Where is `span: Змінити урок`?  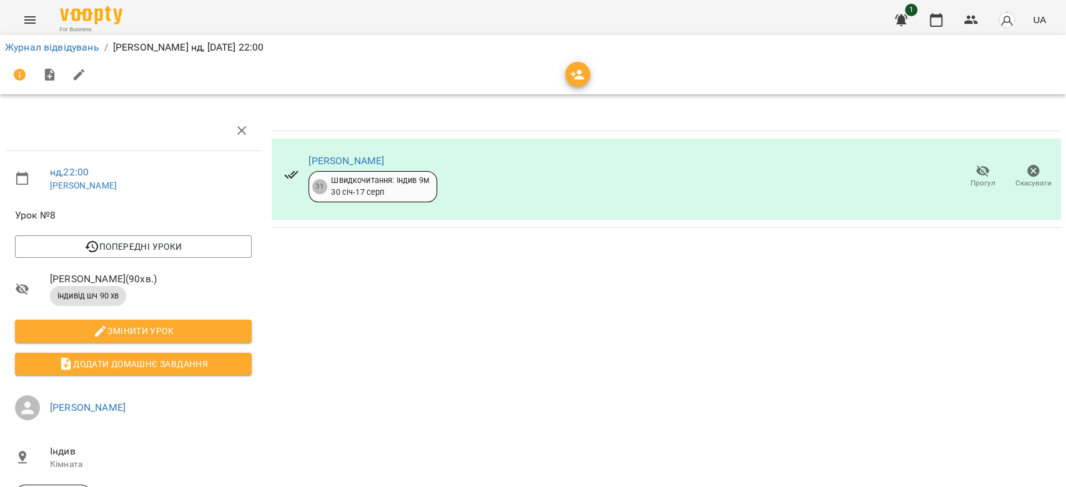
span: Змінити урок is located at coordinates (133, 331).